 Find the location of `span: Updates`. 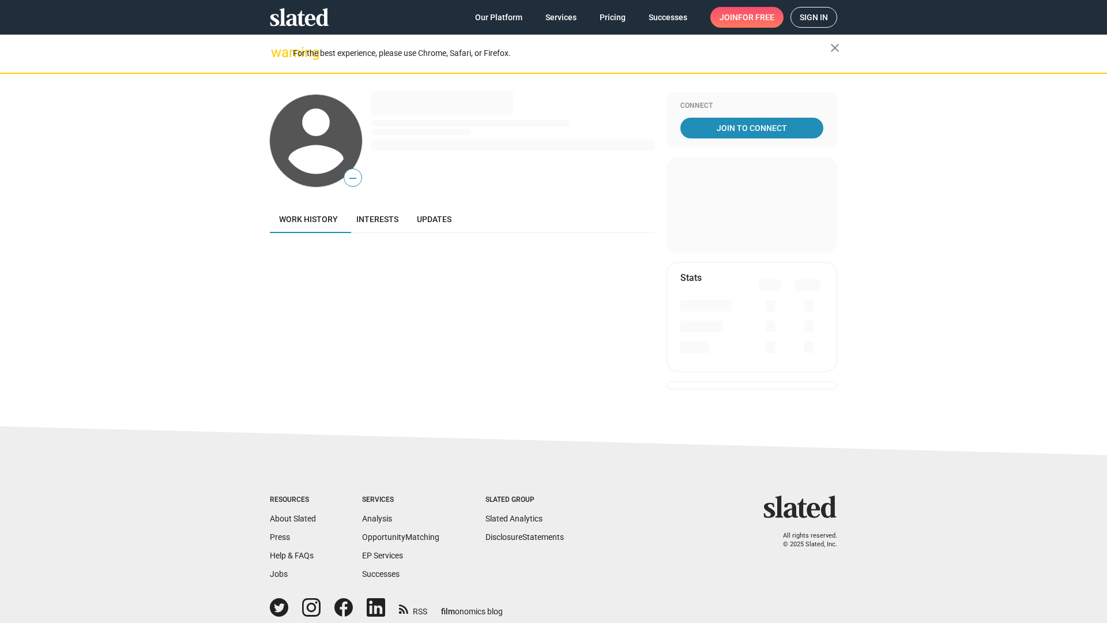

span: Updates is located at coordinates (434, 219).